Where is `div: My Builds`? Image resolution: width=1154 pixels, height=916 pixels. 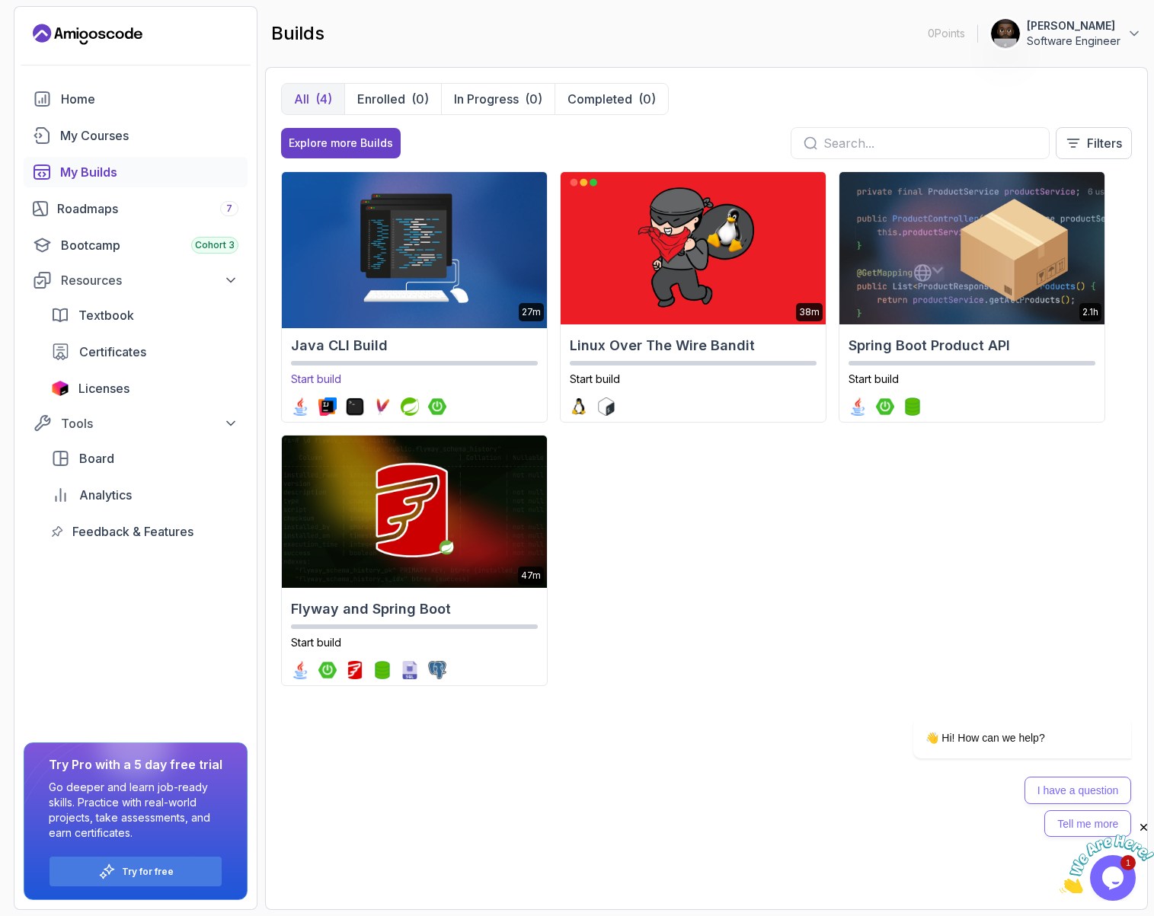
div: My Builds is located at coordinates (149, 172).